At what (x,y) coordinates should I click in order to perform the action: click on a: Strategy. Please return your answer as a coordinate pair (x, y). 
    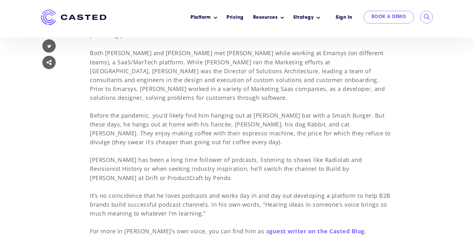
    Looking at the image, I should click on (304, 17).